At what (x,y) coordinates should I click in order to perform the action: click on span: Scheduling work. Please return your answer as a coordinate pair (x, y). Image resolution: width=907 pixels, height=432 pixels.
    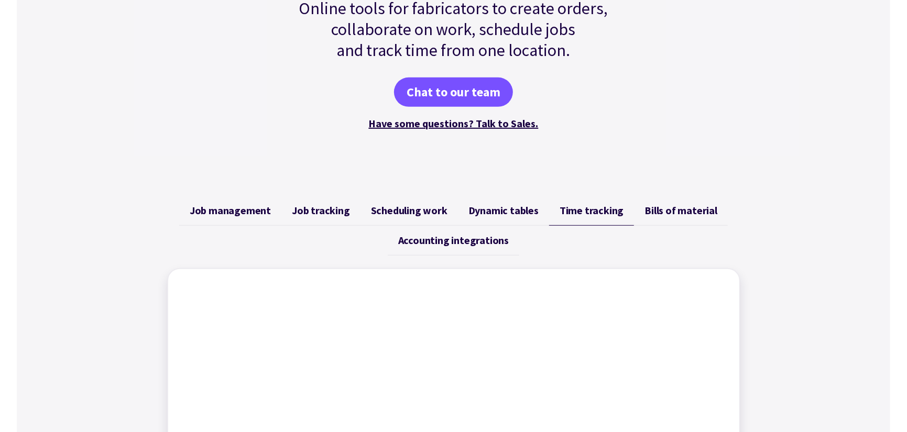
    Looking at the image, I should click on (409, 211).